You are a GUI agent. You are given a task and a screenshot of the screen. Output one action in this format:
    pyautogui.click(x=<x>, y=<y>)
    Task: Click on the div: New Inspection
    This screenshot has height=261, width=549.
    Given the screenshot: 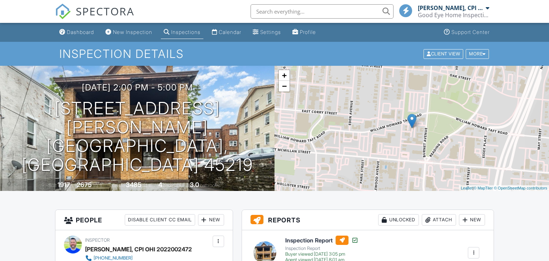 What is the action you would take?
    pyautogui.click(x=133, y=32)
    